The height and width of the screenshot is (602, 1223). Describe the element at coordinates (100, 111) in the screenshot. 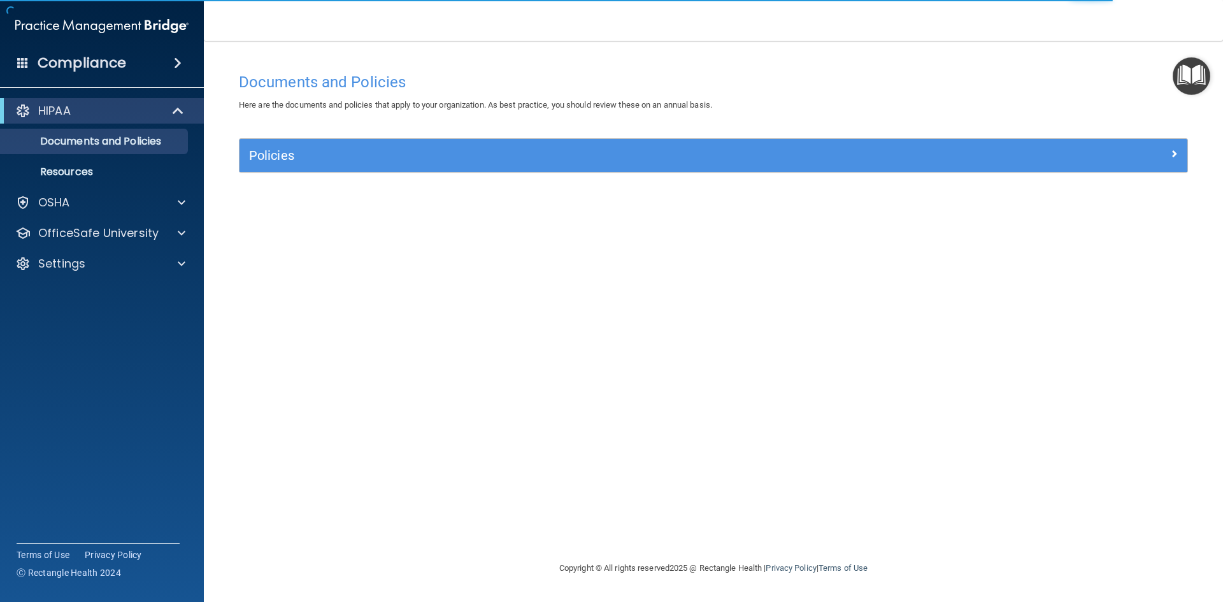

I see `a: HIPAA` at that location.